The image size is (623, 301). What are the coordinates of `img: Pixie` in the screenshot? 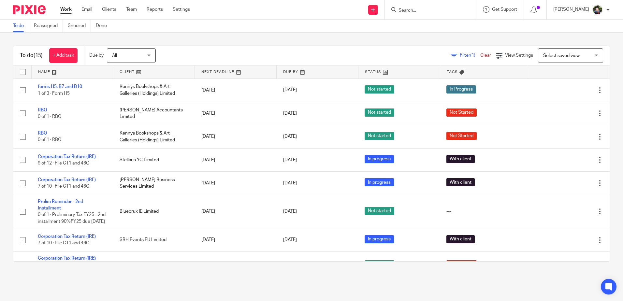 It's located at (29, 9).